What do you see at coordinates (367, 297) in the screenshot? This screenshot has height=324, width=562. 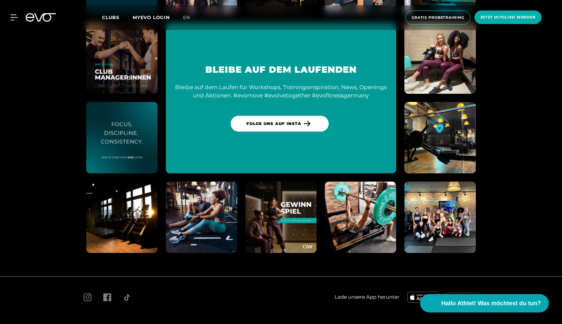 I see `span: Lade unsere App herunter` at bounding box center [367, 297].